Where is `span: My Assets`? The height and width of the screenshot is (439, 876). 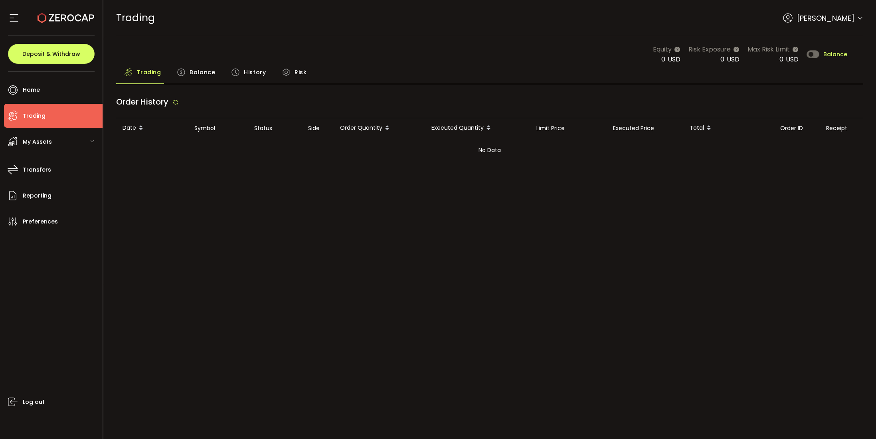 span: My Assets is located at coordinates (37, 142).